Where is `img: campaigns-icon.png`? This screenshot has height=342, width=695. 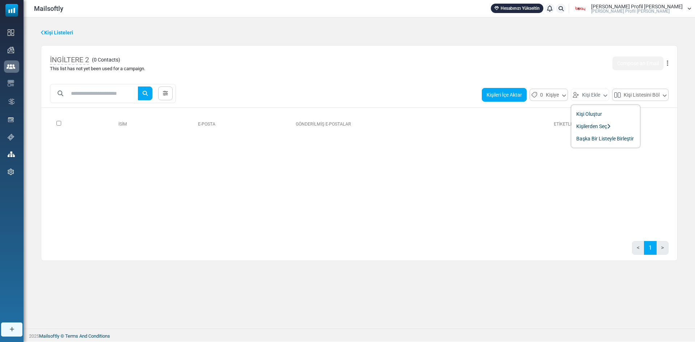 img: campaigns-icon.png is located at coordinates (11, 50).